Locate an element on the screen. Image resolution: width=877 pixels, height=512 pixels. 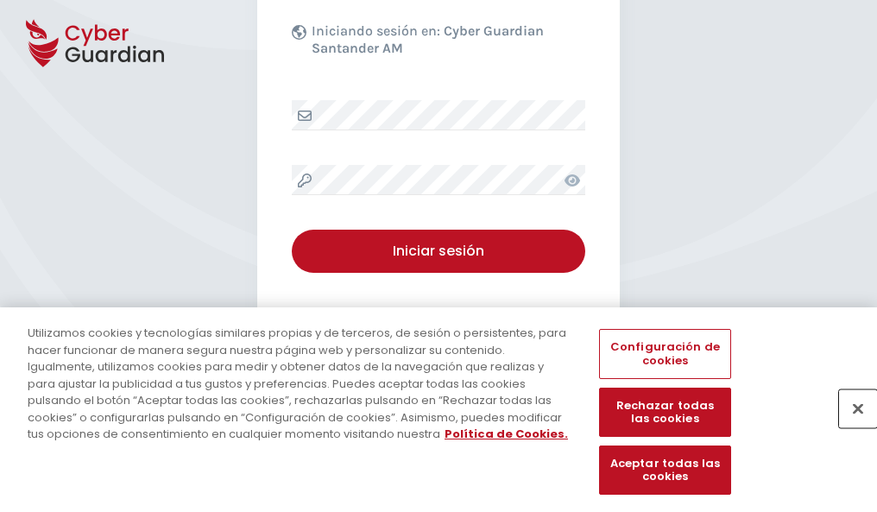
div: Iniciar sesión is located at coordinates (439, 251).